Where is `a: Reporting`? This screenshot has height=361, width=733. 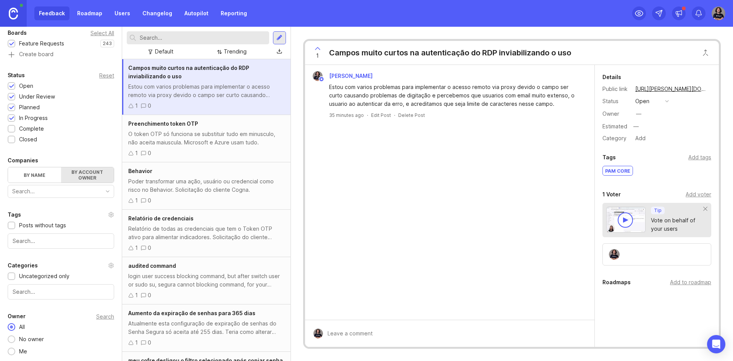
a: Reporting is located at coordinates (234, 13).